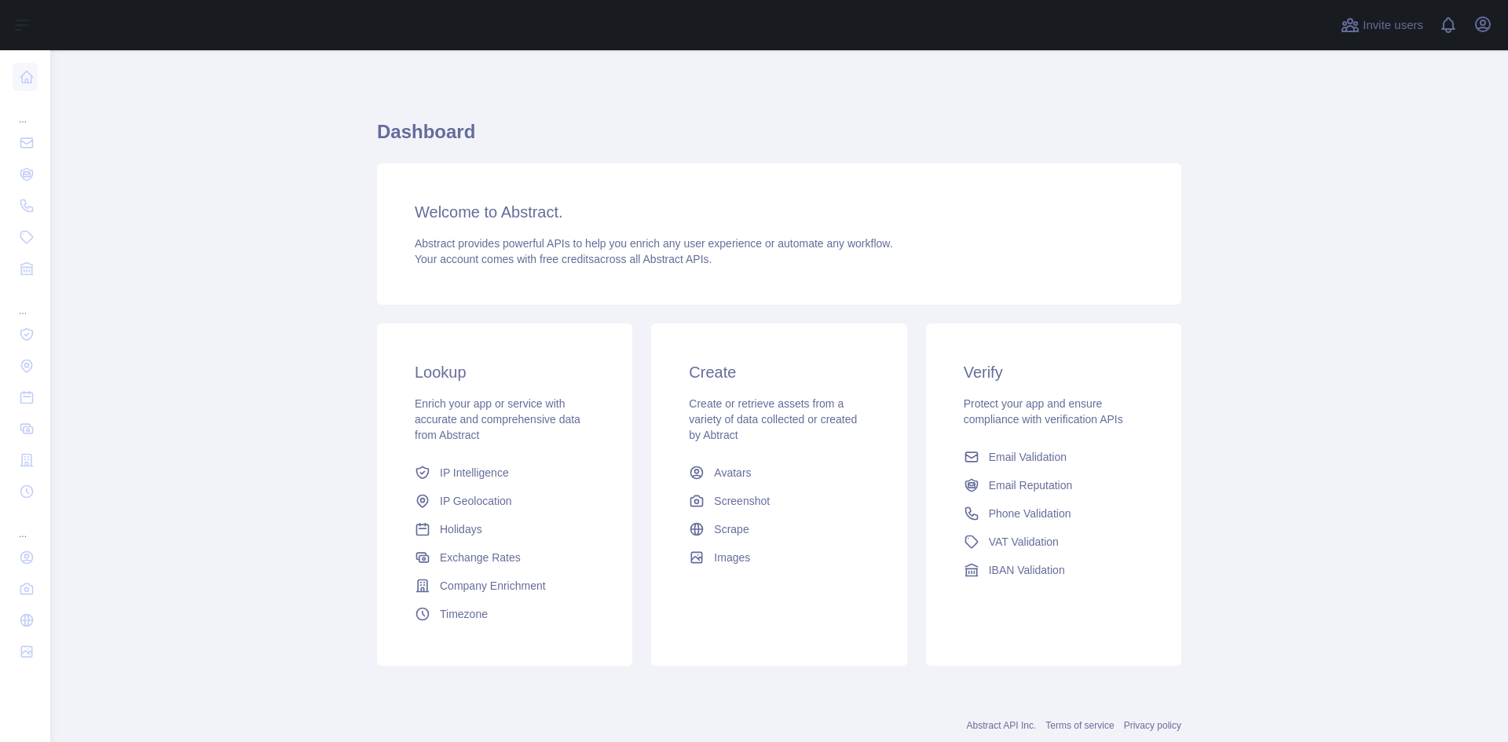 The height and width of the screenshot is (742, 1508). What do you see at coordinates (779, 212) in the screenshot?
I see `h3: Welcome to Abstract.` at bounding box center [779, 212].